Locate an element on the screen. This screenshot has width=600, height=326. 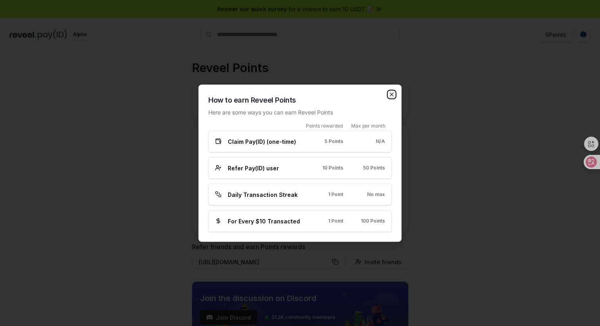
h2: How to earn Reveel Points is located at coordinates (300, 100).